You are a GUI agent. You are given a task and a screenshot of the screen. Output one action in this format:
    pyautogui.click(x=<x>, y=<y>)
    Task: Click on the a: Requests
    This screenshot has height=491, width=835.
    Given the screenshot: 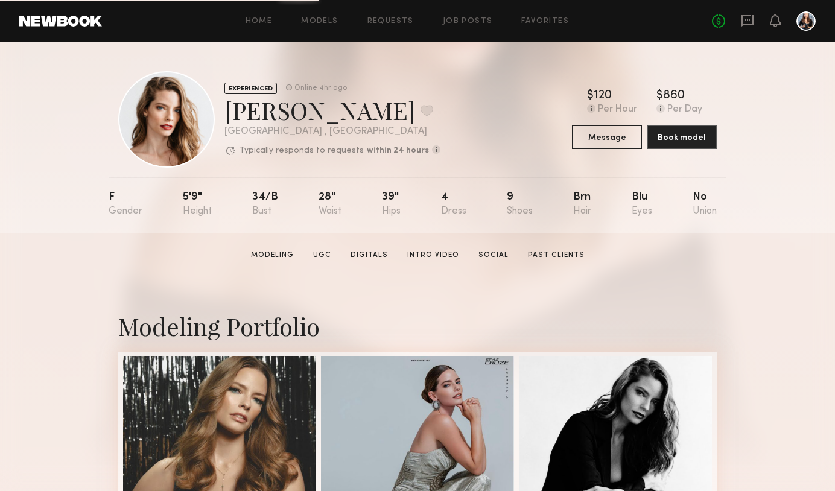 What is the action you would take?
    pyautogui.click(x=390, y=21)
    